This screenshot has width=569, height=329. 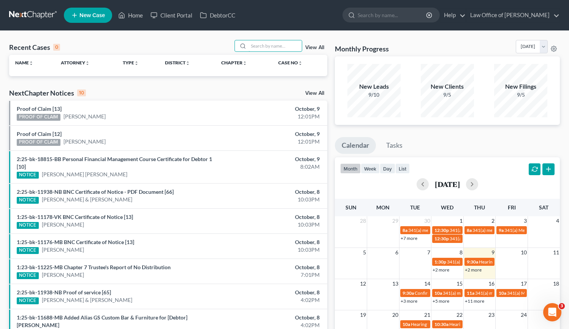 What do you see at coordinates (448, 86) in the screenshot?
I see `div: New Clients` at bounding box center [448, 86].